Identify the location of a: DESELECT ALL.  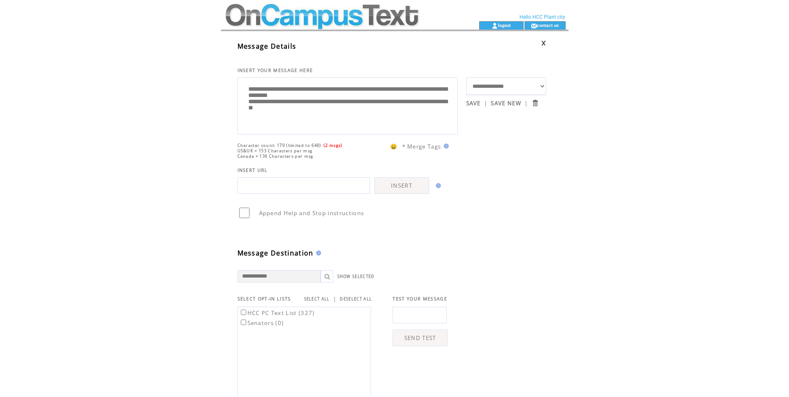
(356, 299).